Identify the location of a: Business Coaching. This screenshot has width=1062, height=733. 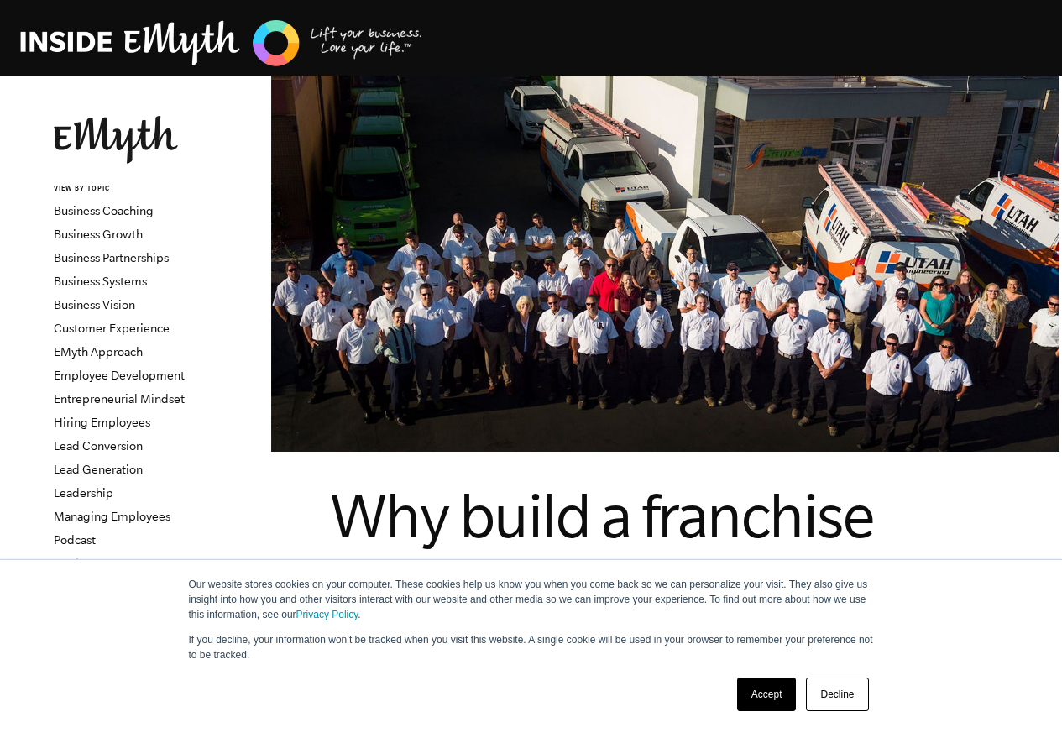
(103, 211).